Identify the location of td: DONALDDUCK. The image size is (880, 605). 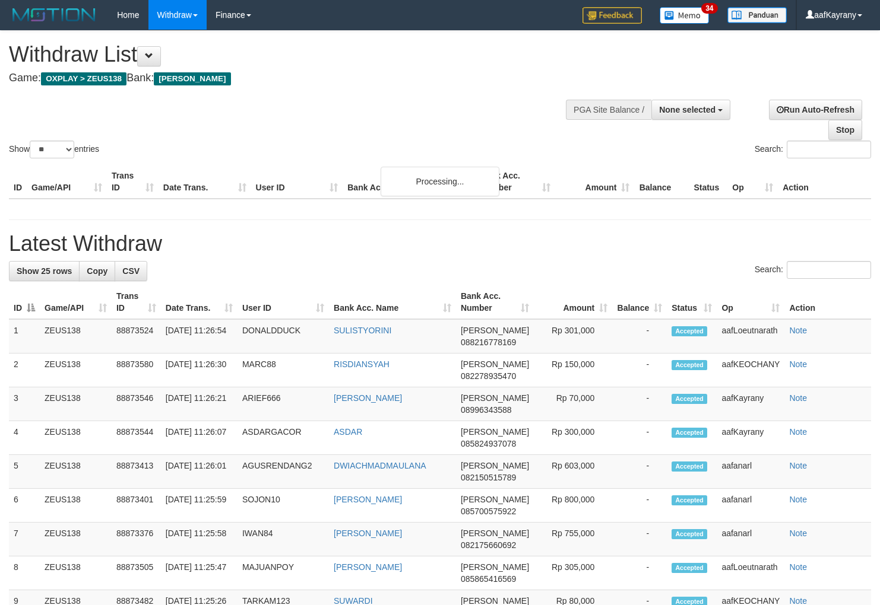
(283, 337).